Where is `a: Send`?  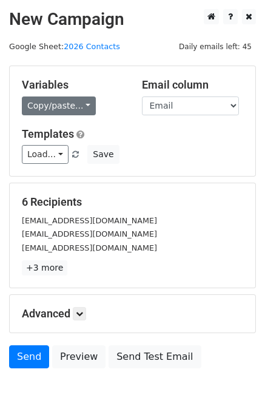
a: Send is located at coordinates (29, 357).